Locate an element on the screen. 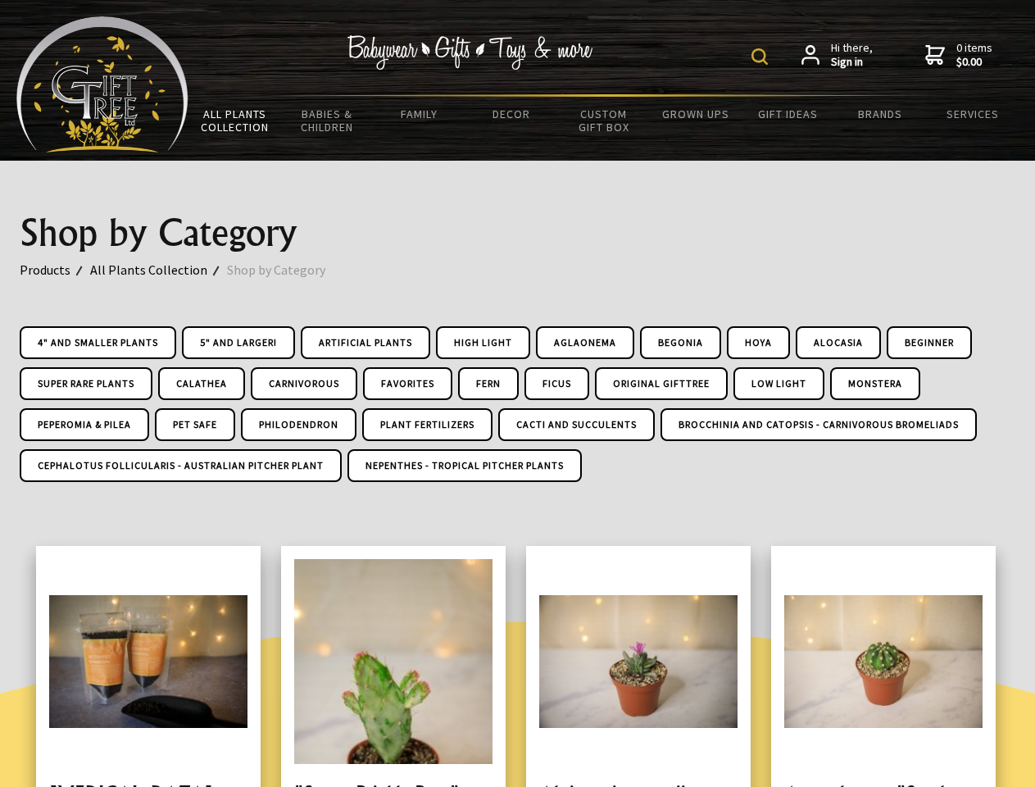  a: 4" and Smaller Plants is located at coordinates (98, 343).